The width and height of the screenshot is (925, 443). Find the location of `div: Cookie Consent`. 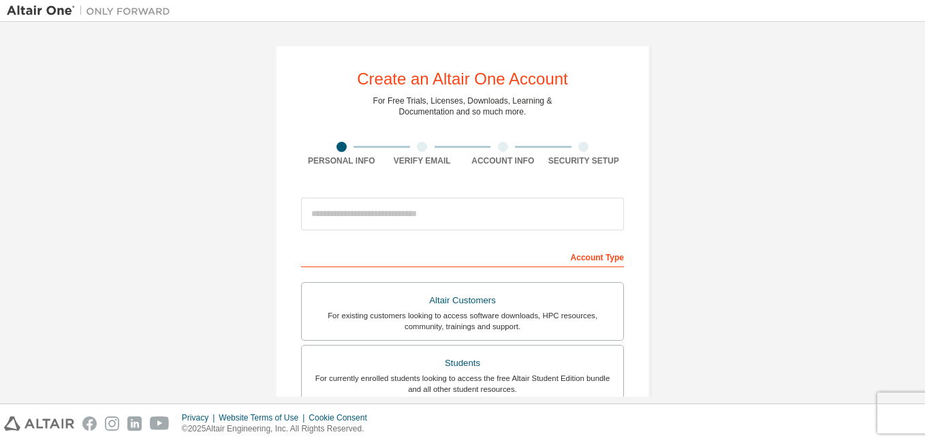

div: Cookie Consent is located at coordinates (341, 418).